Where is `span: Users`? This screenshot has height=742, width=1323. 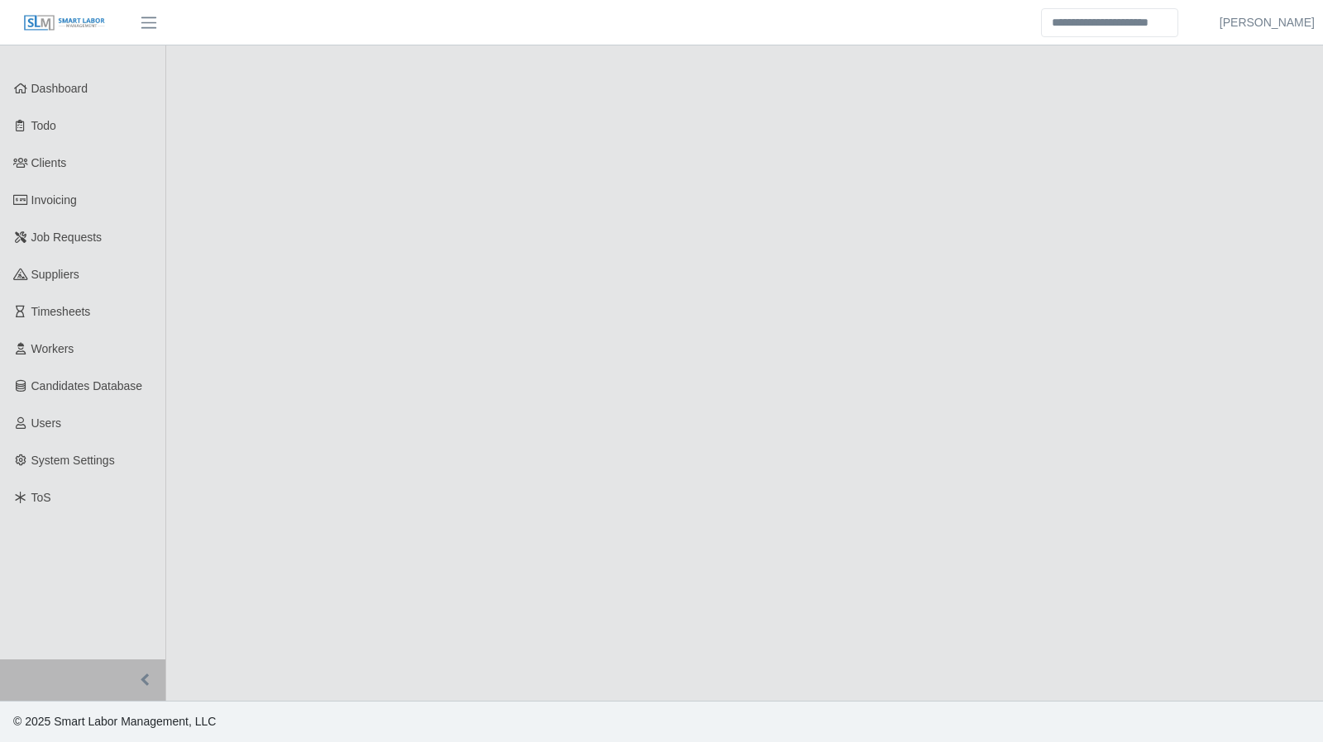 span: Users is located at coordinates (46, 423).